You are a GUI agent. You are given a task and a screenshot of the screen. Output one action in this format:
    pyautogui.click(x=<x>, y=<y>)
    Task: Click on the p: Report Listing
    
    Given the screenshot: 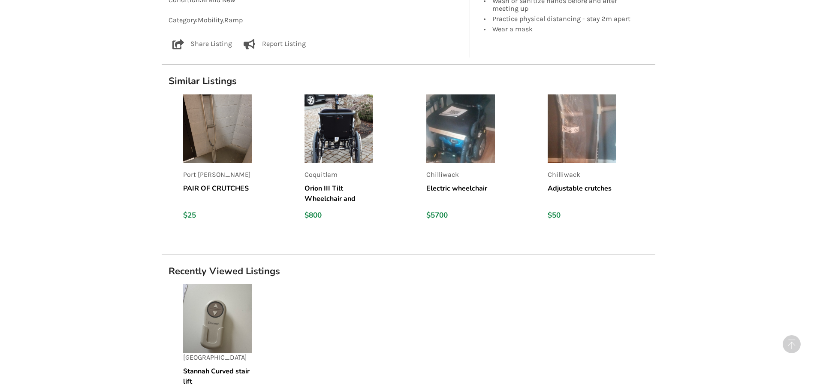 What is the action you would take?
    pyautogui.click(x=284, y=44)
    